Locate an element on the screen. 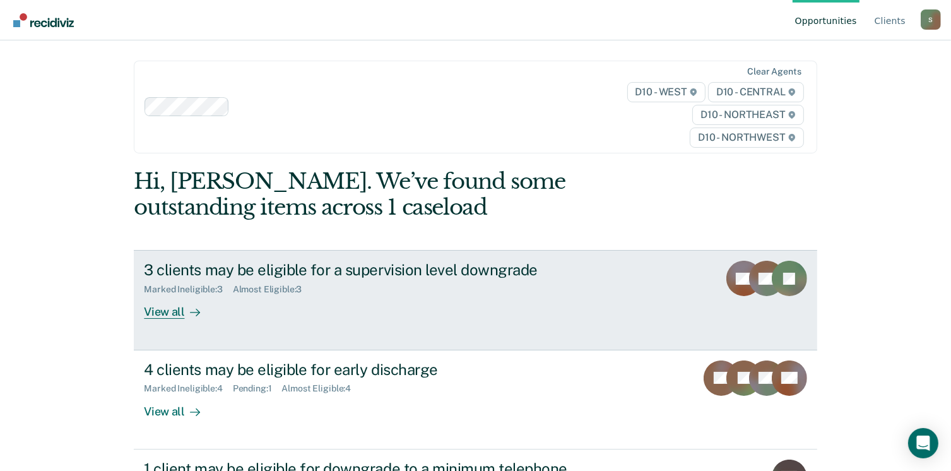 This screenshot has height=471, width=951. span: D10 - CENTRAL is located at coordinates (756, 92).